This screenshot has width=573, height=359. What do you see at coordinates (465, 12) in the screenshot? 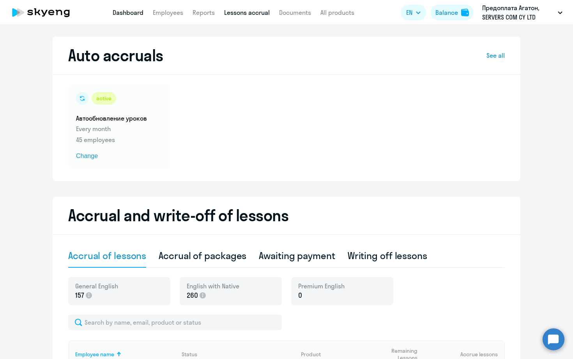
I see `img: balance` at bounding box center [465, 12].